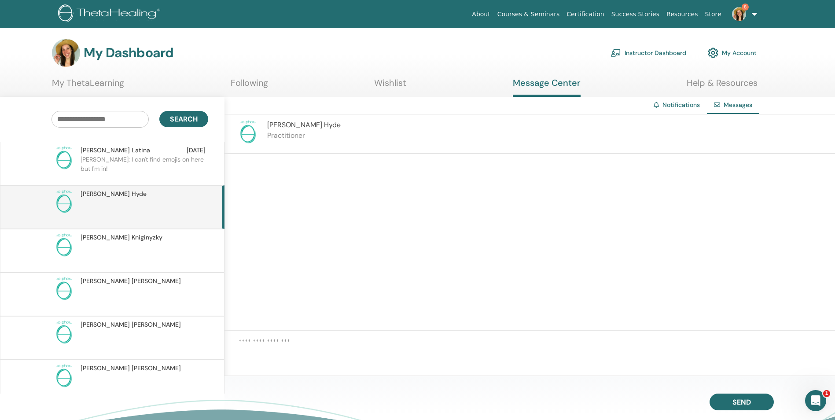  I want to click on p: Practitioner, so click(304, 136).